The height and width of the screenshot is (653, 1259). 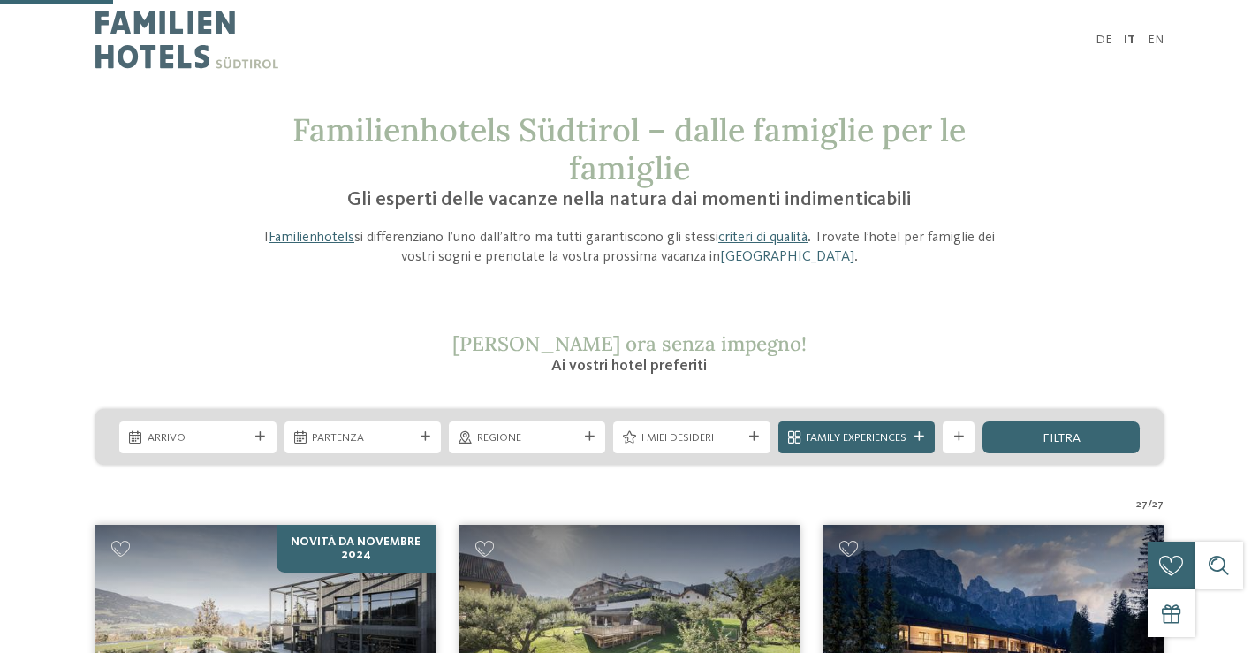 I want to click on p: I si differenziano l’uno dall’altro ma tutti garantiscono gli stessi . Trovate l’hotel per famigl..., so click(x=630, y=247).